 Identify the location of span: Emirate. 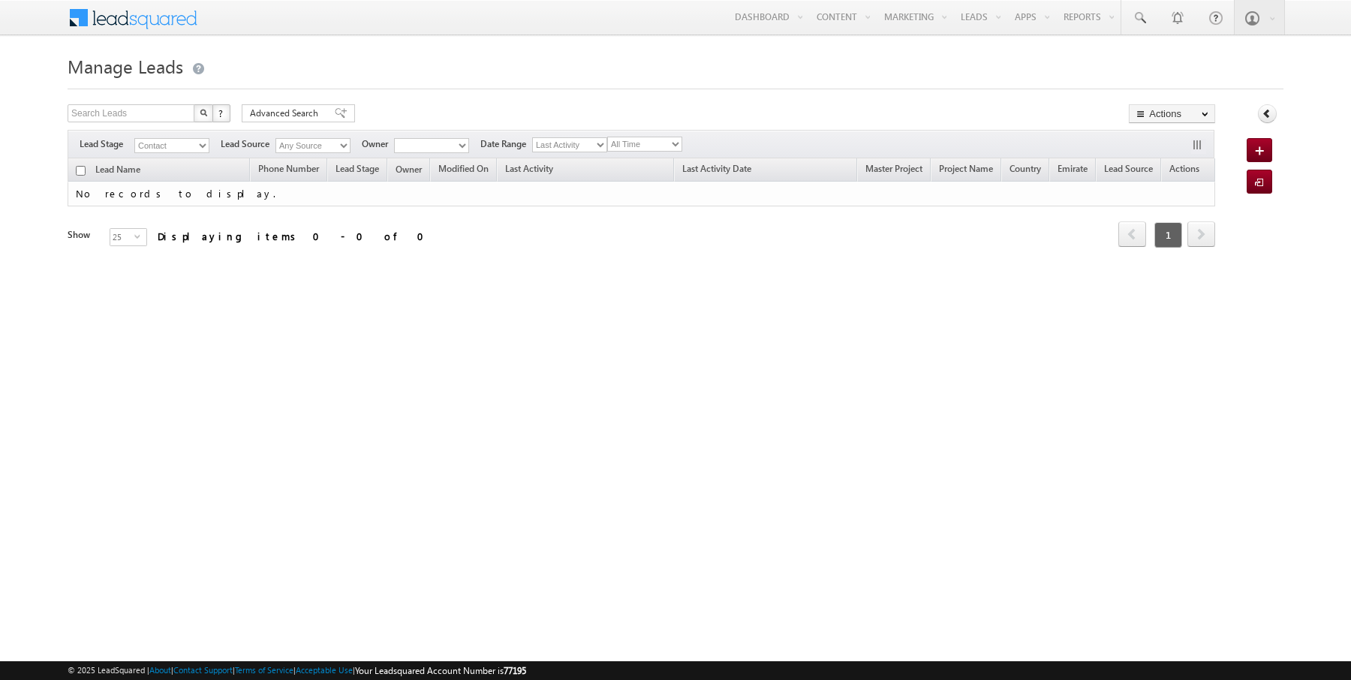
(1073, 168).